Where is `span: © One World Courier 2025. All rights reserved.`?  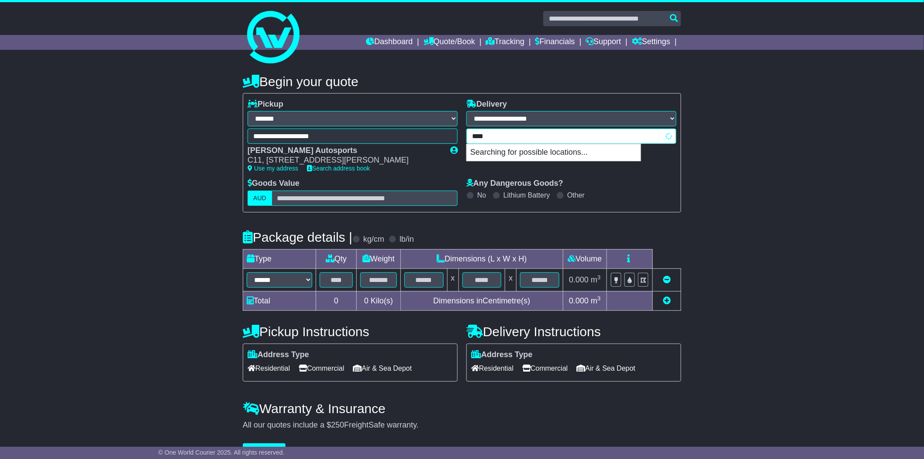
span: © One World Courier 2025. All rights reserved. is located at coordinates (221, 452).